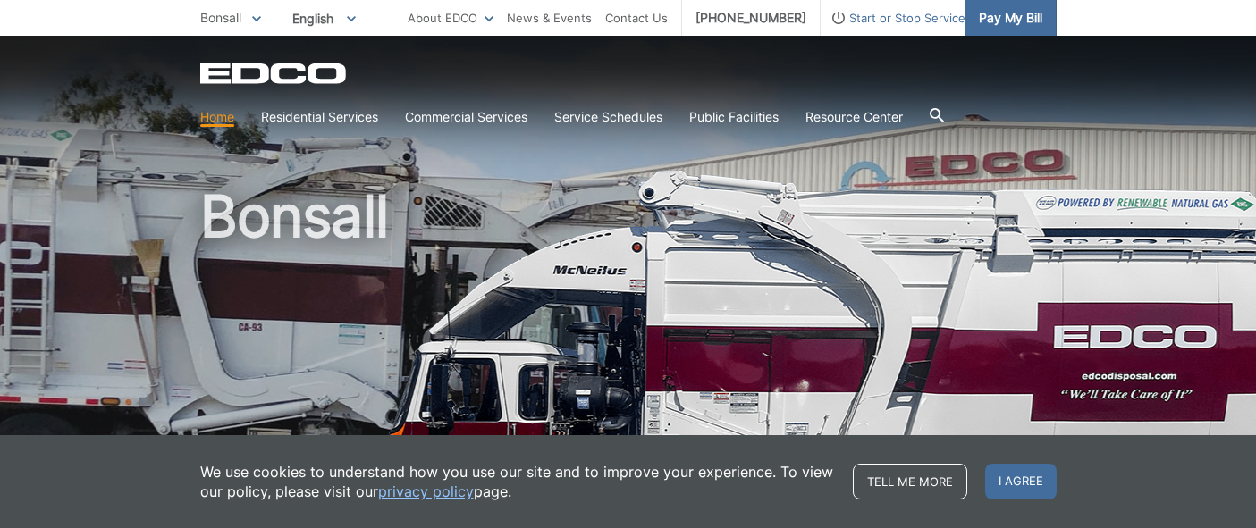 Image resolution: width=1256 pixels, height=528 pixels. What do you see at coordinates (1010, 18) in the screenshot?
I see `span: Pay My Bill` at bounding box center [1010, 18].